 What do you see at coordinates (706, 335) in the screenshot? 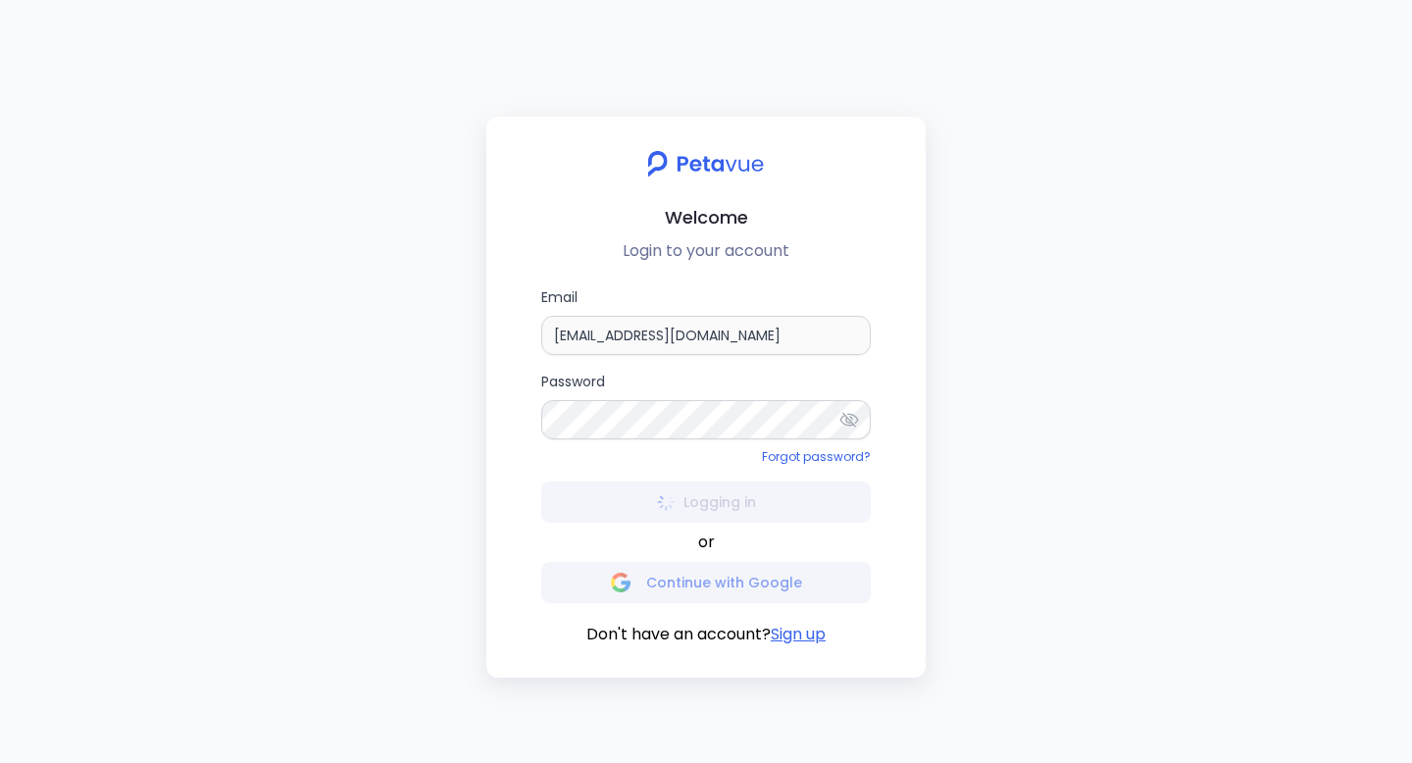
I see `input: Email` at bounding box center [706, 335].